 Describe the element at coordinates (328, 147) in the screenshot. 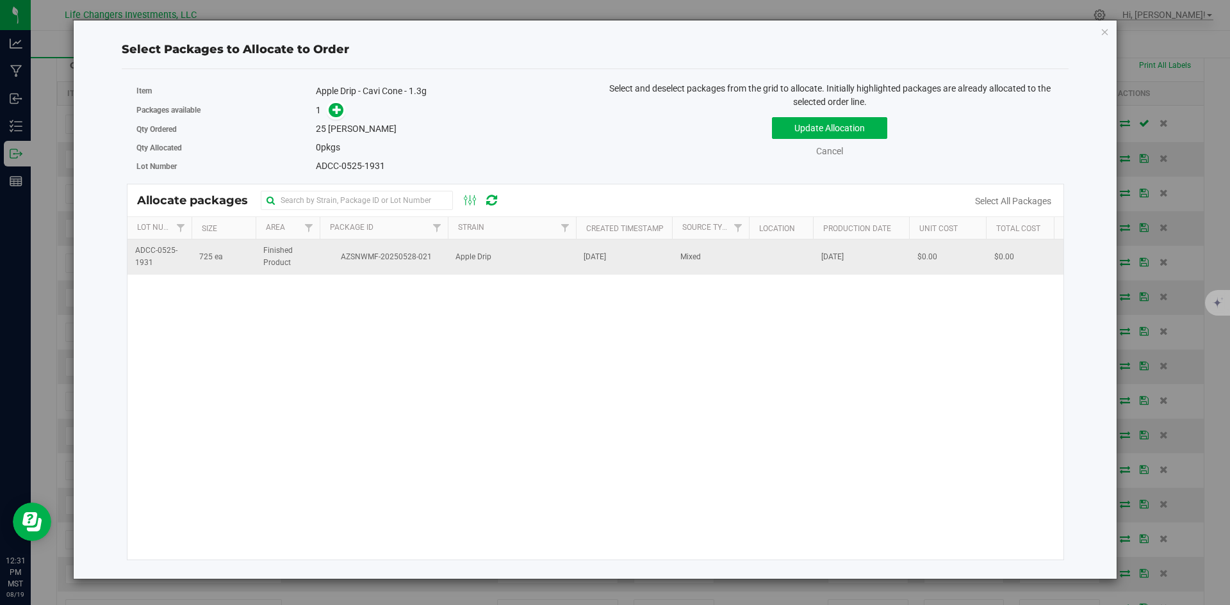

I see `span: pkgs` at that location.